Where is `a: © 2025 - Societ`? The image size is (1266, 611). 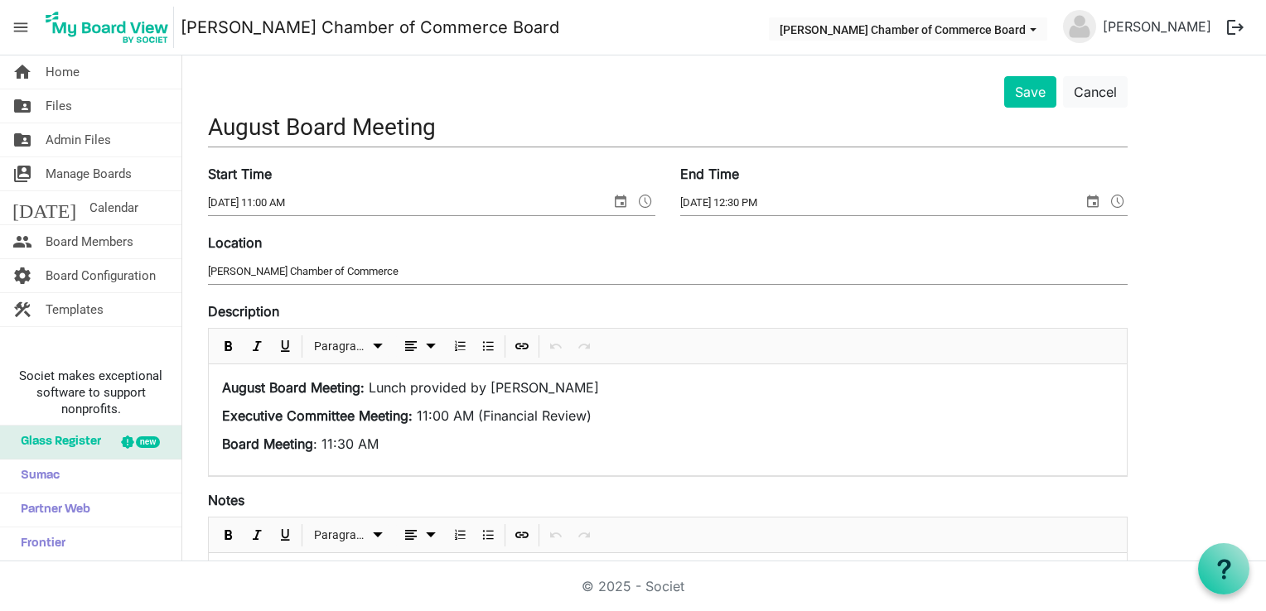
a: © 2025 - Societ is located at coordinates (633, 586).